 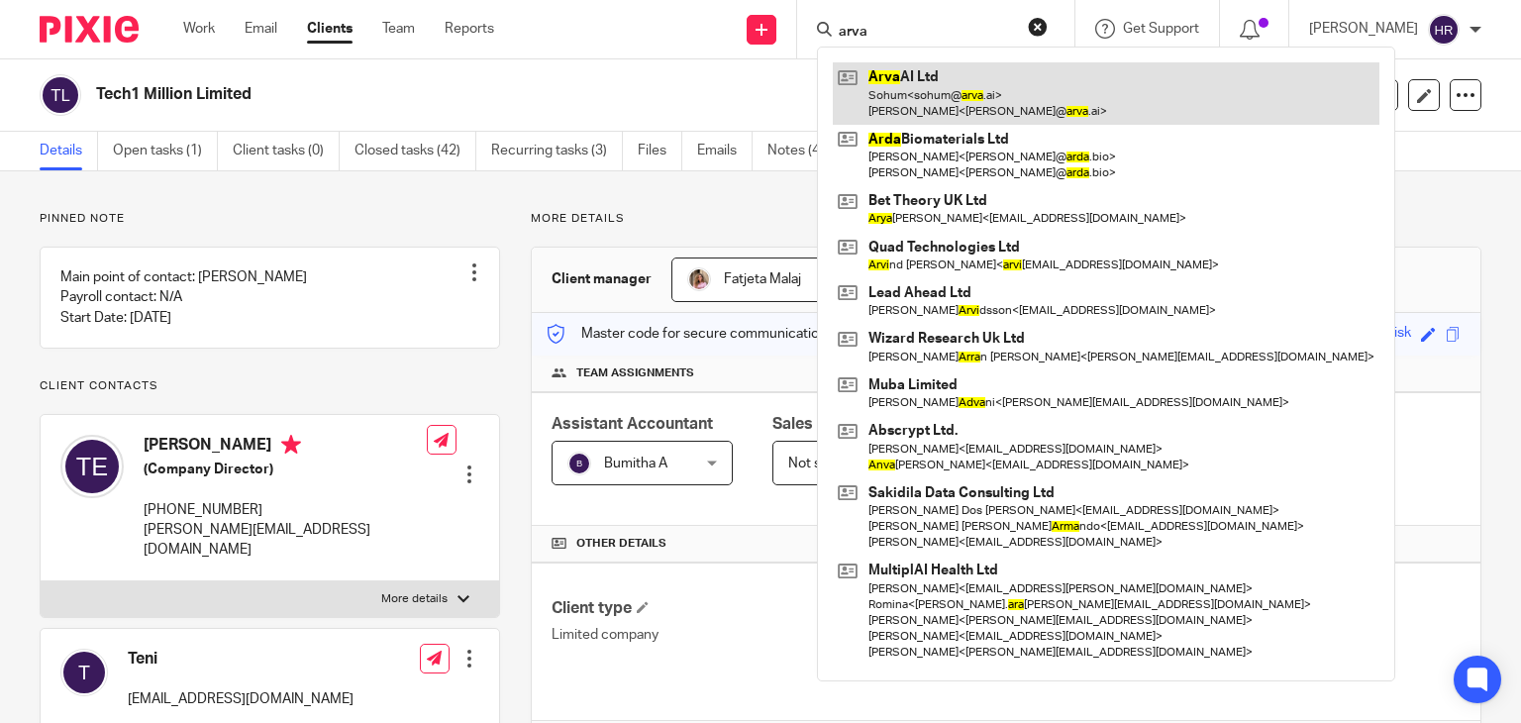 I want to click on div: wireless-onyx-polka-dotted-compact-disk, so click(x=1281, y=334).